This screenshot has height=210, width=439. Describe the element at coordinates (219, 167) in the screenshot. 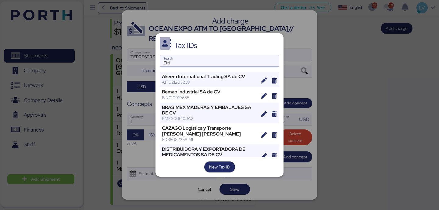

I see `button: New Tax ID` at that location.